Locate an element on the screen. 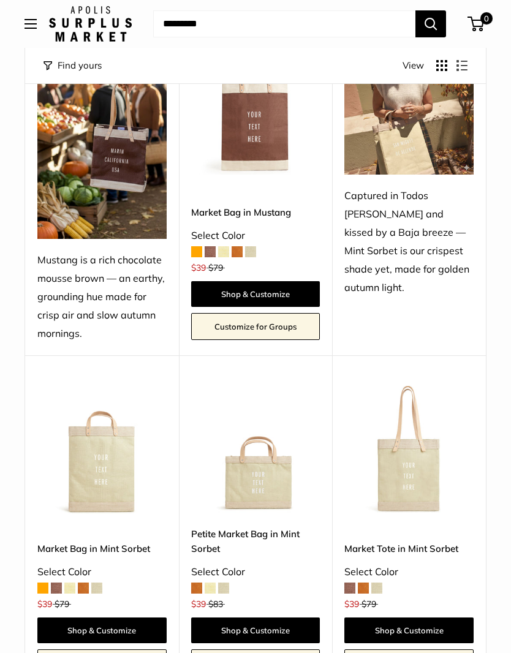 The height and width of the screenshot is (653, 511). a: Petite Market Bag in Mint SorbetPetite Market Bag in Mint Sorbet is located at coordinates (256, 450).